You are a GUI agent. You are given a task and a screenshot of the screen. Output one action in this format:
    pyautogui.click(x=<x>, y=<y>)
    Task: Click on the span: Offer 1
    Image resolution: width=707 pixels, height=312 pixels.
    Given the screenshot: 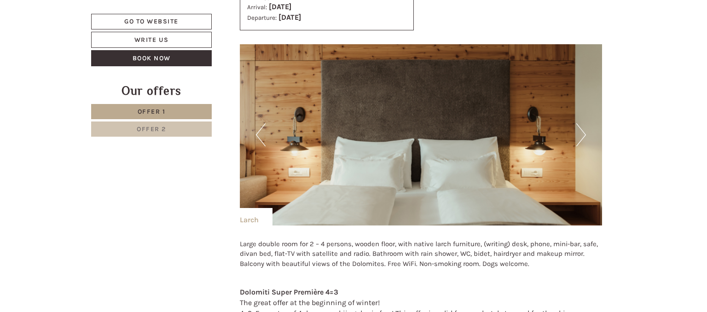 What is the action you would take?
    pyautogui.click(x=151, y=111)
    